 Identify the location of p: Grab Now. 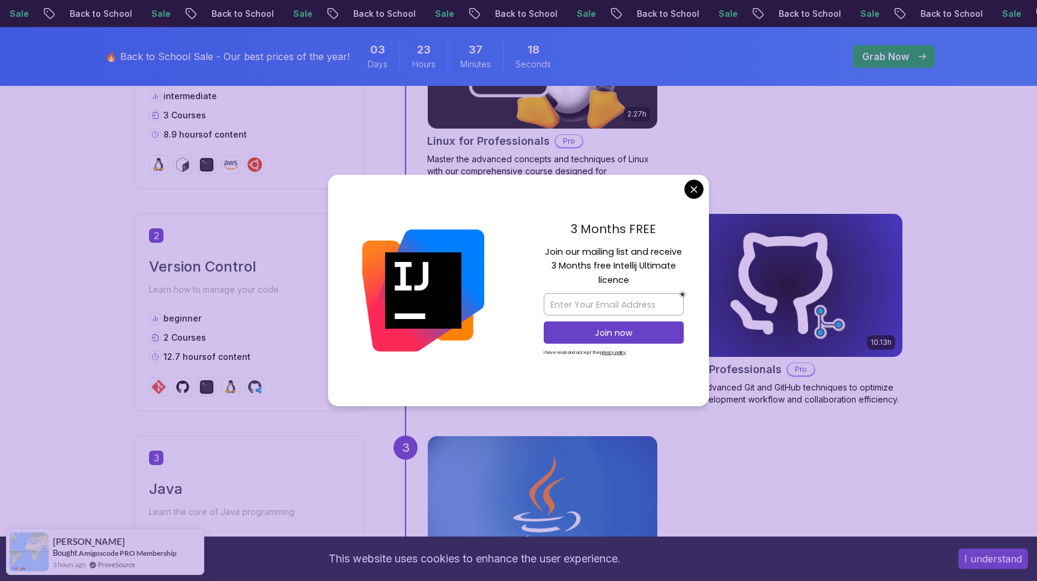
(886, 56).